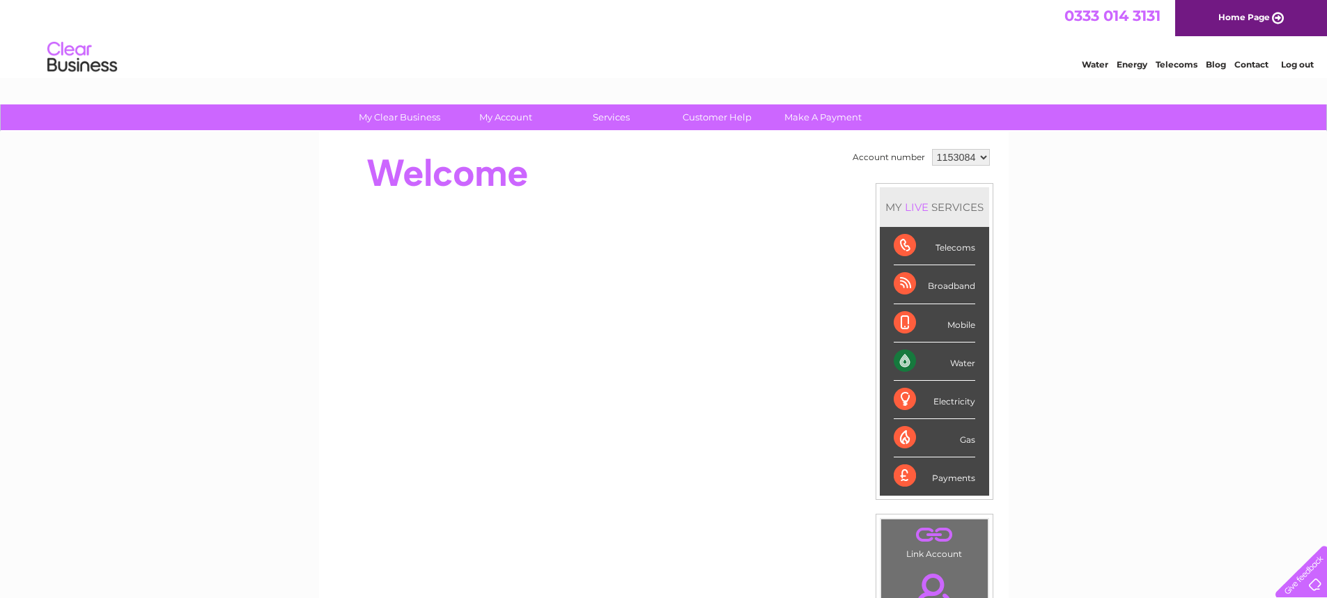  Describe the element at coordinates (1095, 64) in the screenshot. I see `a: Water` at that location.